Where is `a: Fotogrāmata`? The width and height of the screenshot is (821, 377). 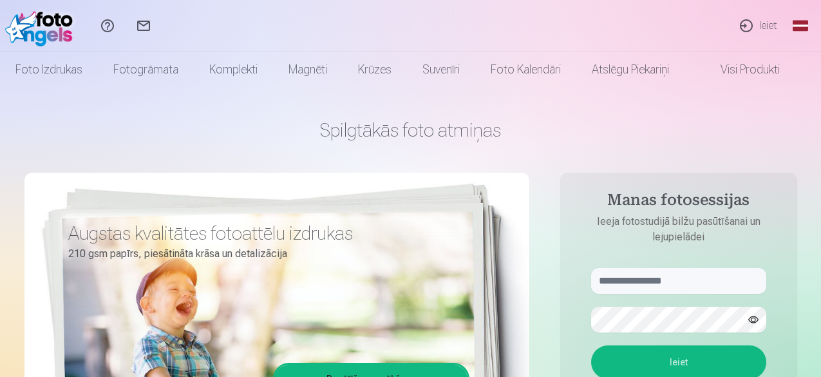 a: Fotogrāmata is located at coordinates (145, 70).